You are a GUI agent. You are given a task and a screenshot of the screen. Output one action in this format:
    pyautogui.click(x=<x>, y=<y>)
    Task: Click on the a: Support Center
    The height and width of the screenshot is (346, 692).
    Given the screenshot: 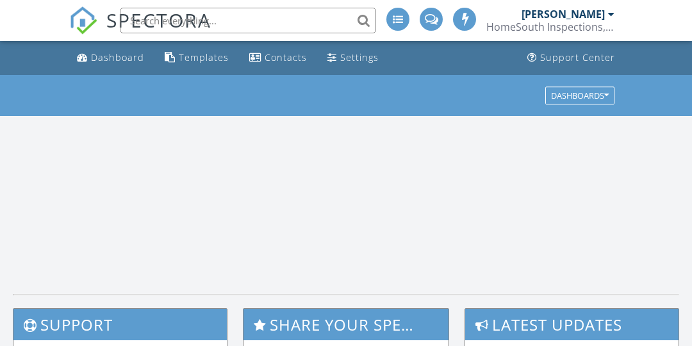 What is the action you would take?
    pyautogui.click(x=571, y=58)
    